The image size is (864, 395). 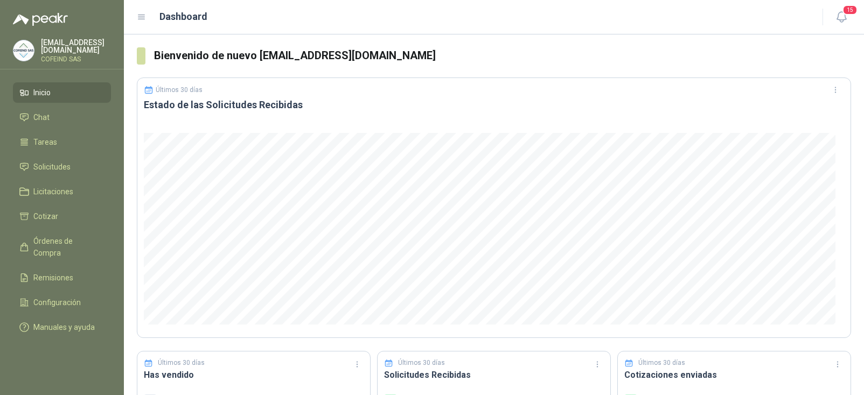 I want to click on img: Logo peakr, so click(x=40, y=19).